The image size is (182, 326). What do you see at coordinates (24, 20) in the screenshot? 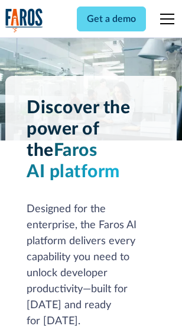
I see `a: home` at bounding box center [24, 20].